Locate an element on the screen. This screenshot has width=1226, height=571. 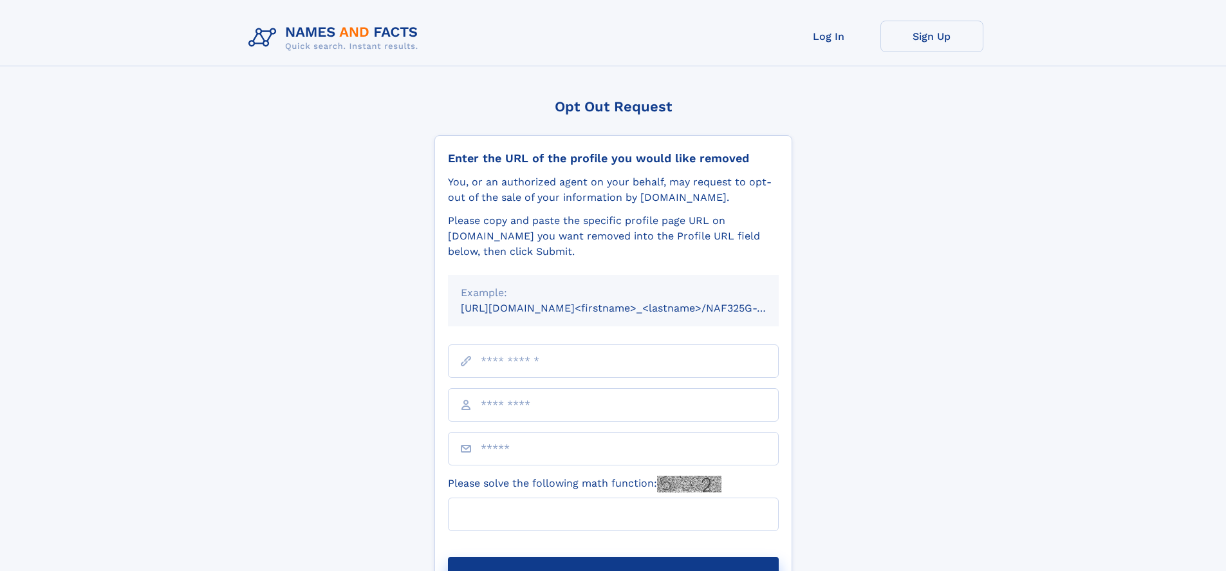
a: Sign Up is located at coordinates (932, 36).